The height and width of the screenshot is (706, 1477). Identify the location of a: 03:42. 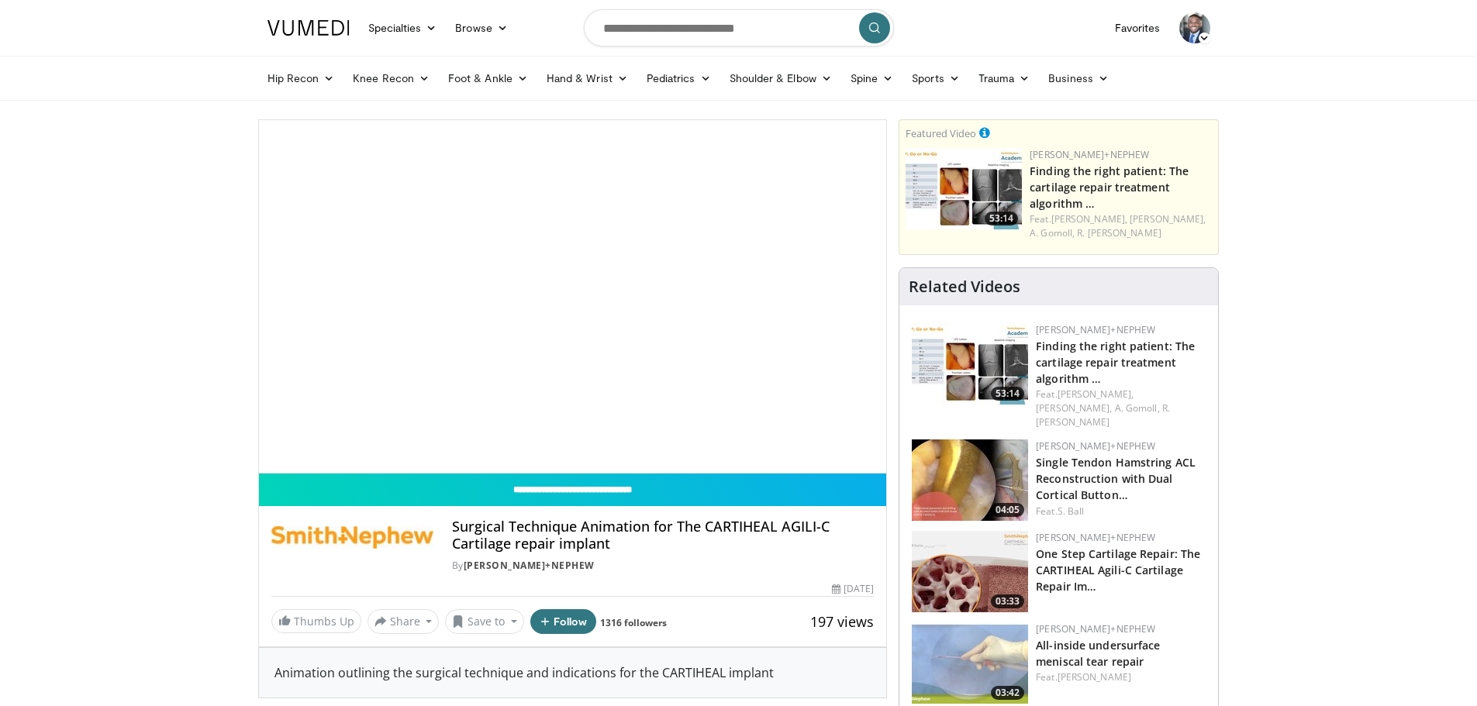
(970, 663).